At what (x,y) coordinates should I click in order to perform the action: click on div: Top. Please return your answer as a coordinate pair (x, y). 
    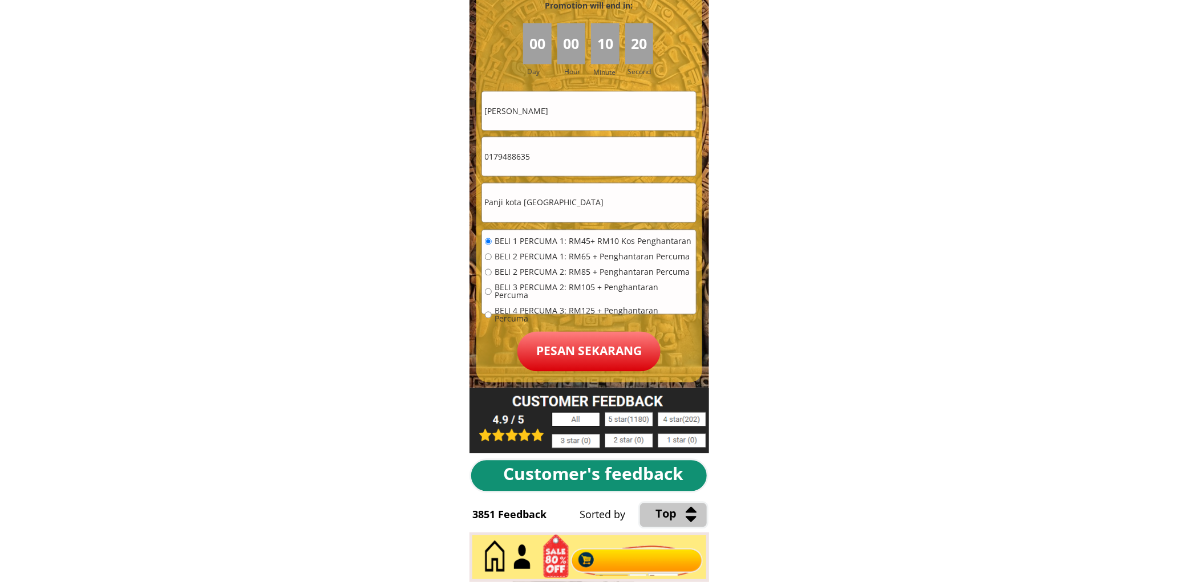
    Looking at the image, I should click on (707, 514).